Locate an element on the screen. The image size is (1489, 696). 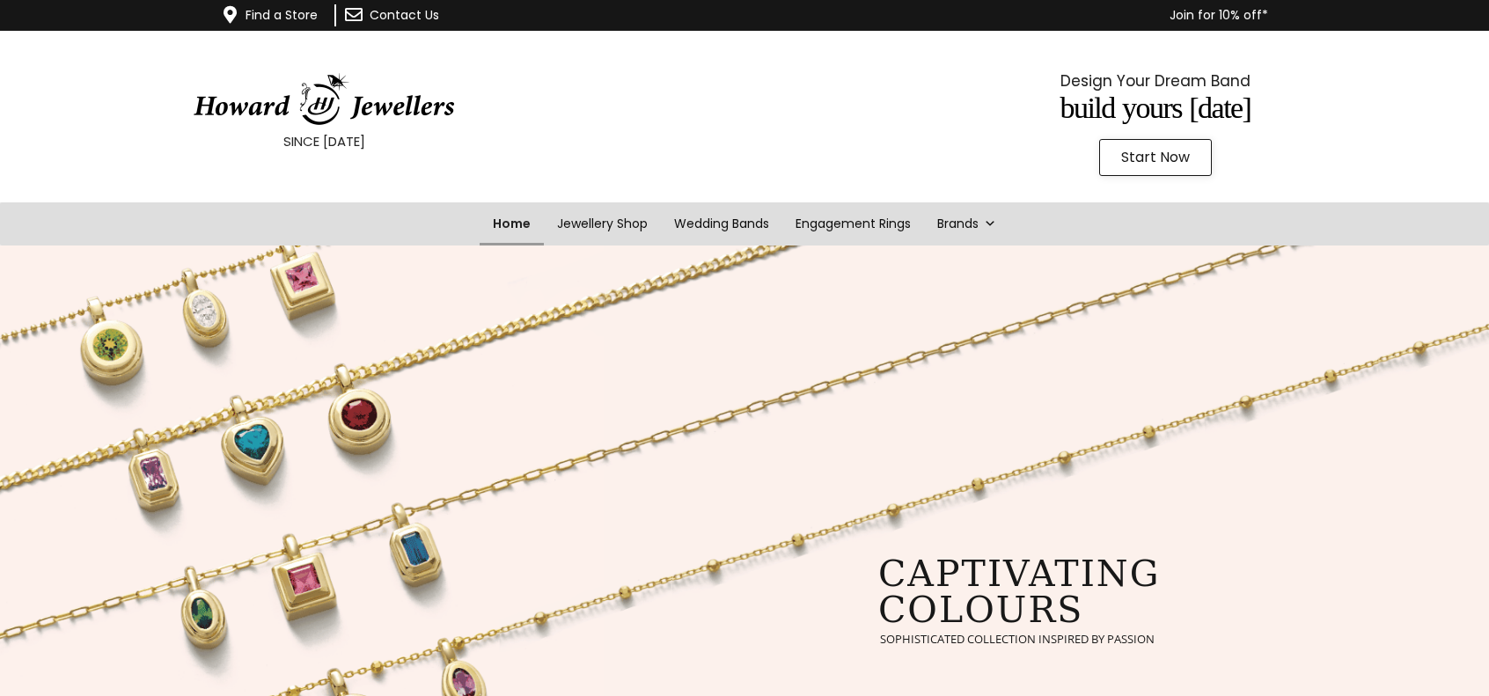
p: Join for 10% off* is located at coordinates (906, 15).